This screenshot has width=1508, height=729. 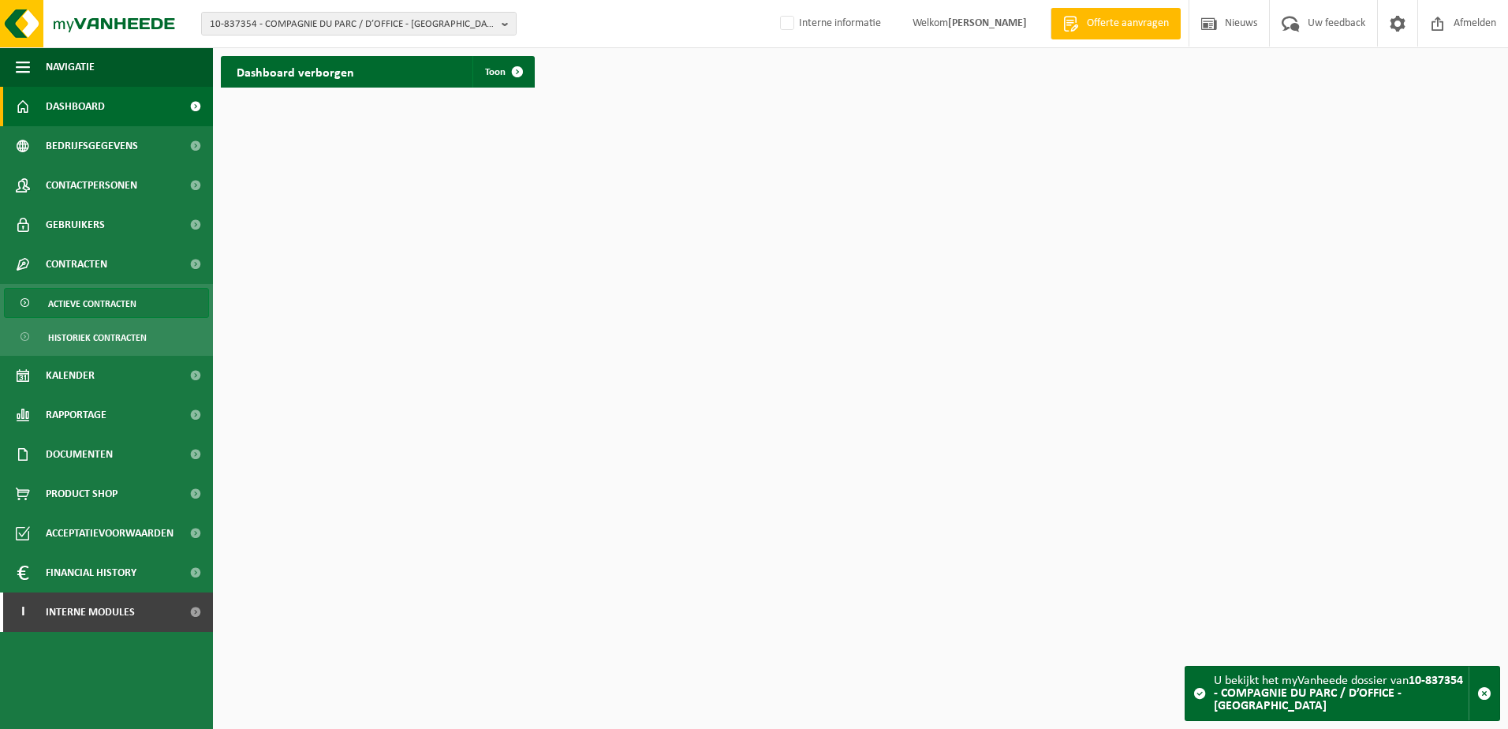 I want to click on span: Documenten, so click(x=79, y=454).